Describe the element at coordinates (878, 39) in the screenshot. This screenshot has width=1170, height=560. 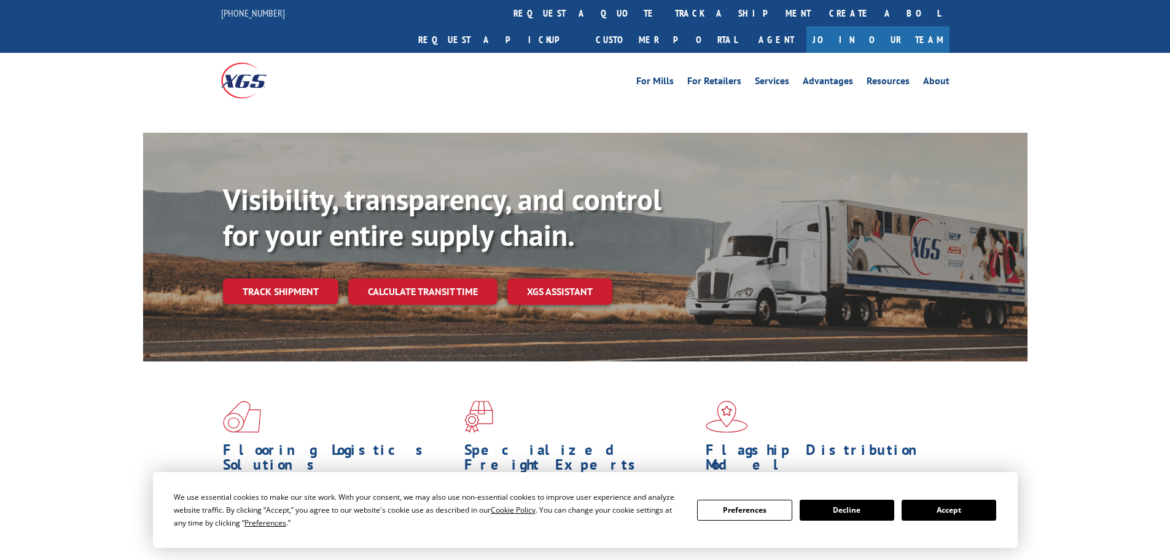
I see `a: Join Our Team` at that location.